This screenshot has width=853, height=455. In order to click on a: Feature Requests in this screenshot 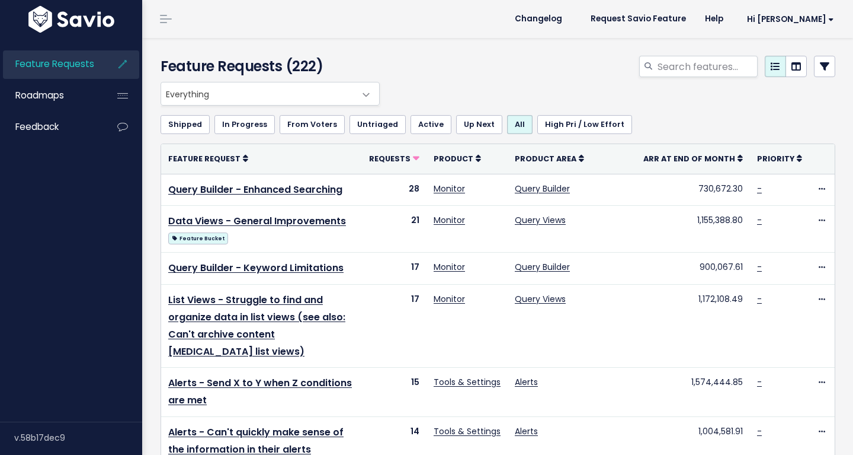, I will do `click(50, 64)`.